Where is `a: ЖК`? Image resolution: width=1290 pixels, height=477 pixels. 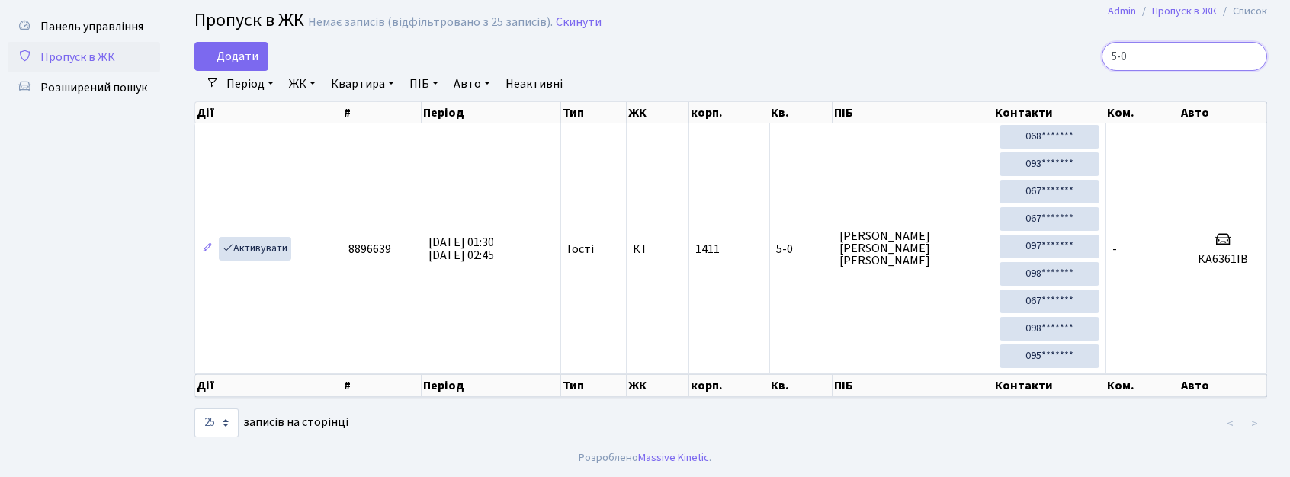
a: ЖК is located at coordinates (302, 84).